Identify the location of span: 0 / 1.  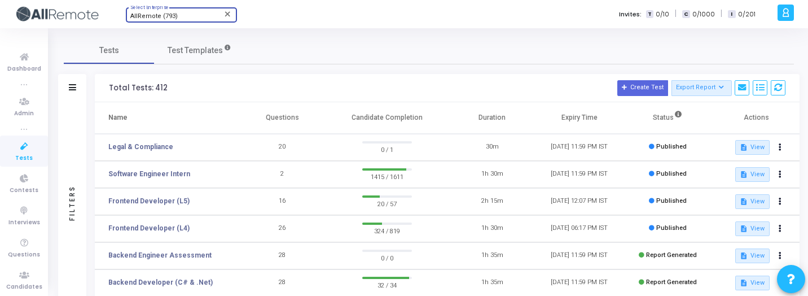
(387, 149).